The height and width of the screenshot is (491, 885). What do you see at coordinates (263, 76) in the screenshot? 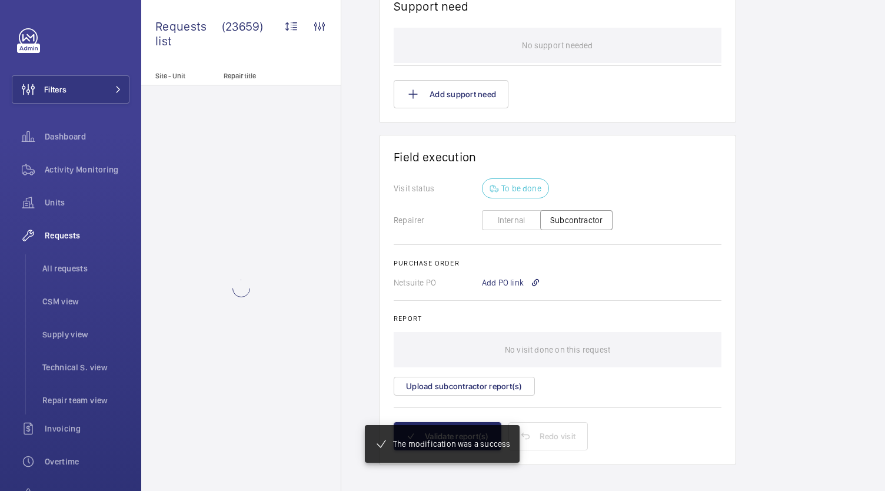
I see `p: Repair title` at bounding box center [263, 76].